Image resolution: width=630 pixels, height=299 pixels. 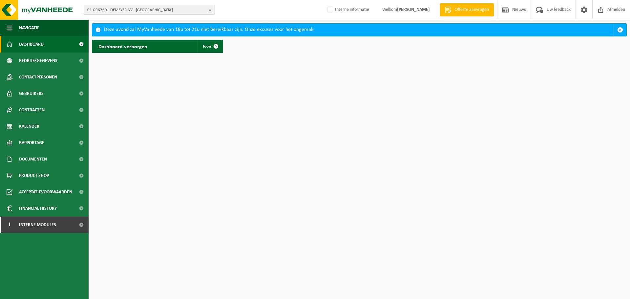 I want to click on span: I, so click(x=10, y=225).